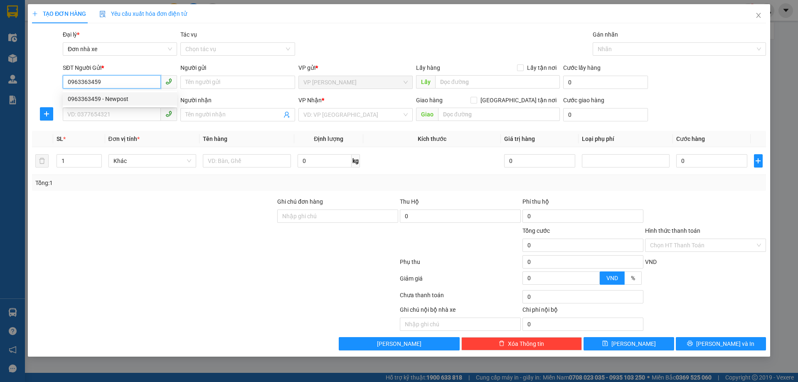  I want to click on span: printer, so click(690, 344).